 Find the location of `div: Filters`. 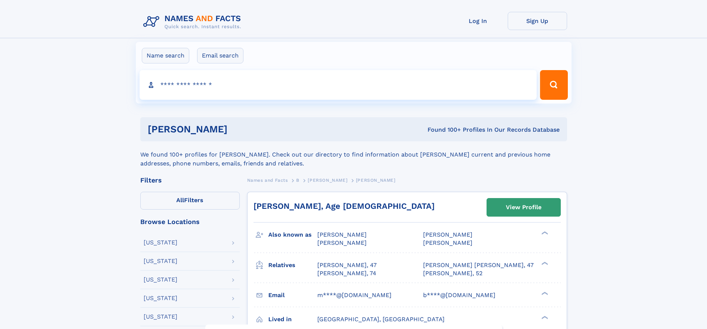

div: Filters is located at coordinates (190, 180).